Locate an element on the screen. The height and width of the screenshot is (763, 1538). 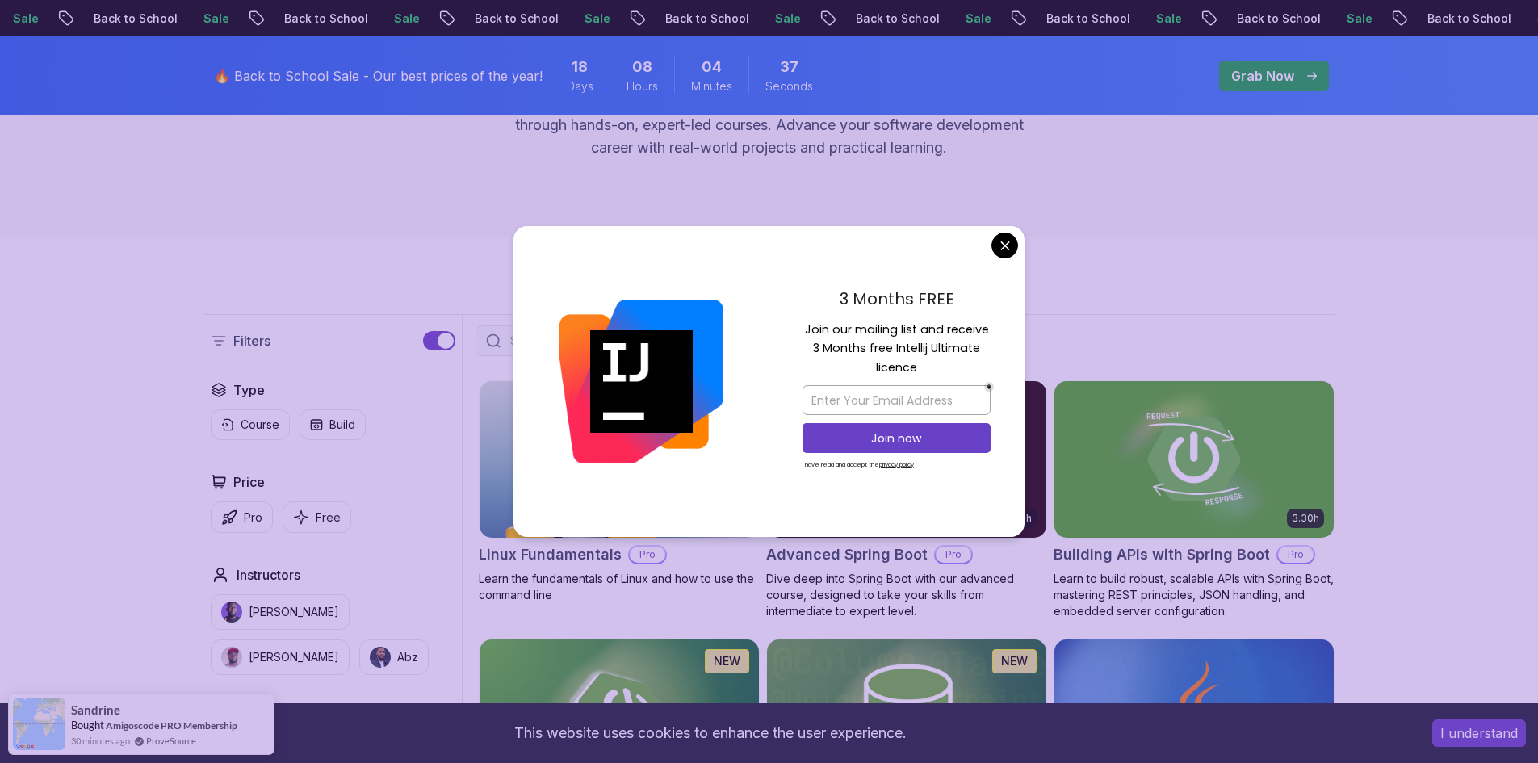
h2: Building APIs with Spring Boot is located at coordinates (1162, 555).